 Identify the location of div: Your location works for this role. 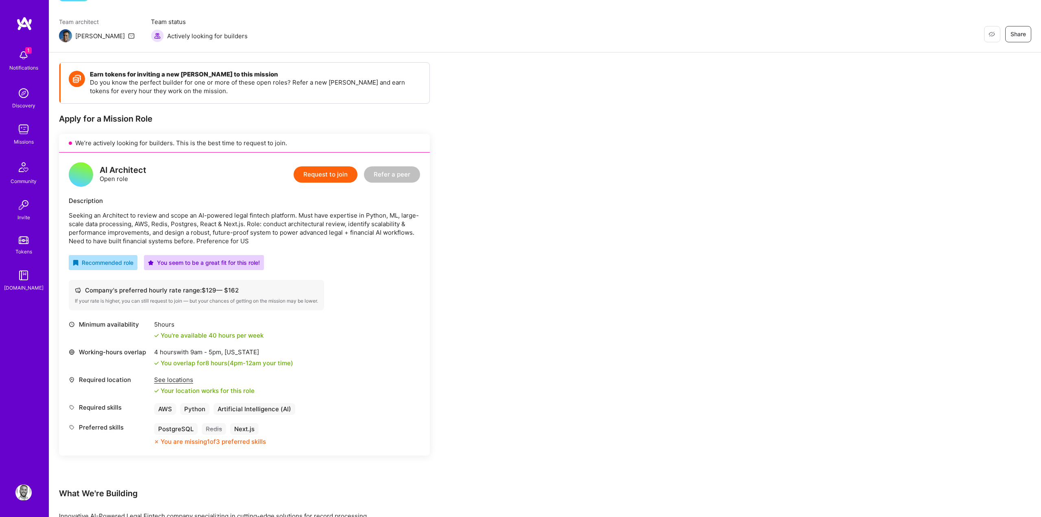
(204, 391).